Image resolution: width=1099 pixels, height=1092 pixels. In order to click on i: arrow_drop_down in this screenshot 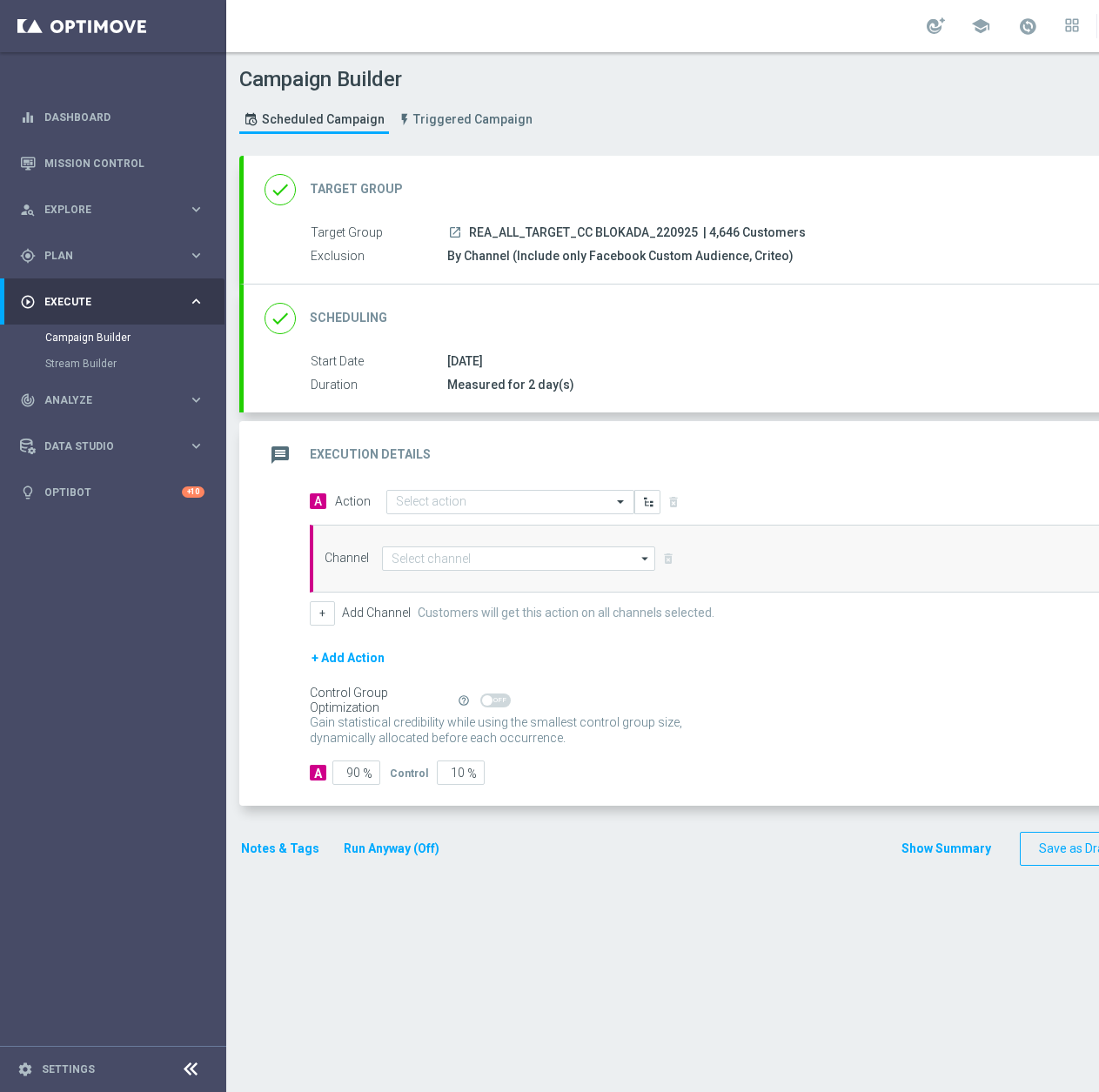, I will do `click(645, 558)`.